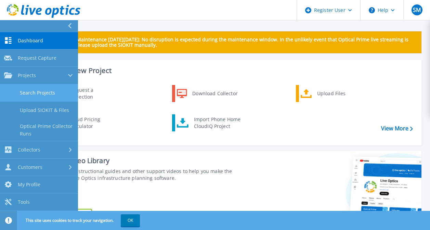 The height and width of the screenshot is (230, 430). Describe the element at coordinates (30, 41) in the screenshot. I see `span: Dashboard` at that location.